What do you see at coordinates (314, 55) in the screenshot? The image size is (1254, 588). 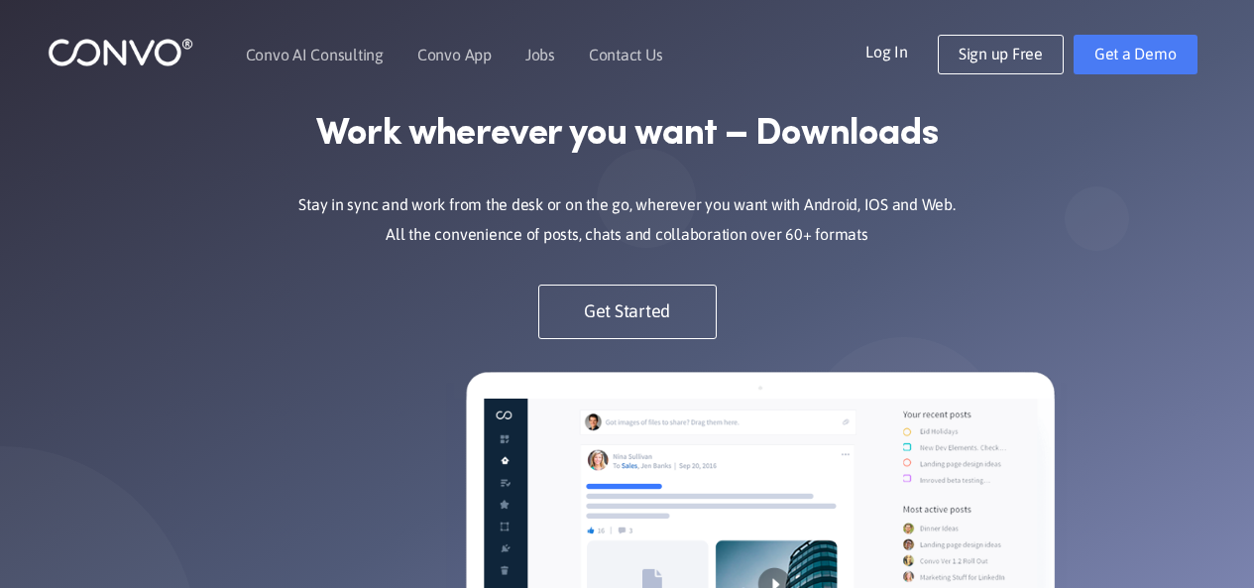 I see `a: Convo AI Consulting` at bounding box center [314, 55].